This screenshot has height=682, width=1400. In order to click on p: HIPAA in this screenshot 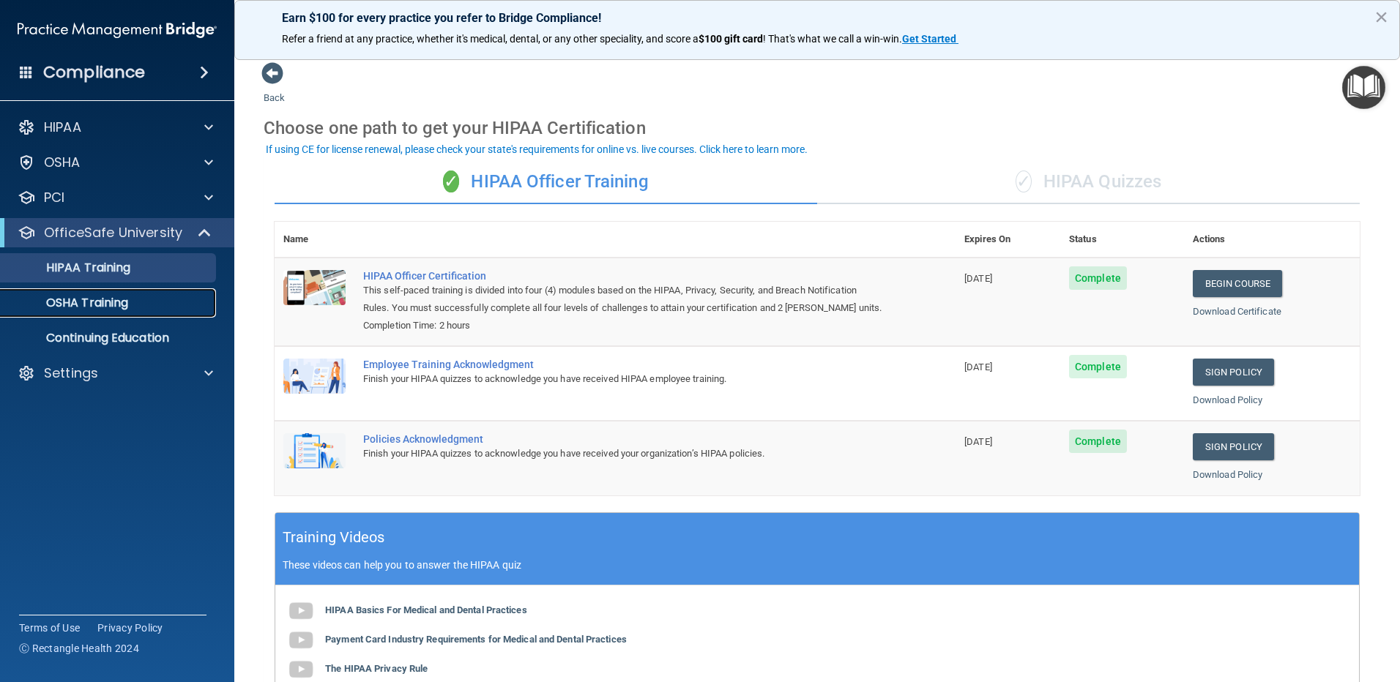, I will do `click(62, 127)`.